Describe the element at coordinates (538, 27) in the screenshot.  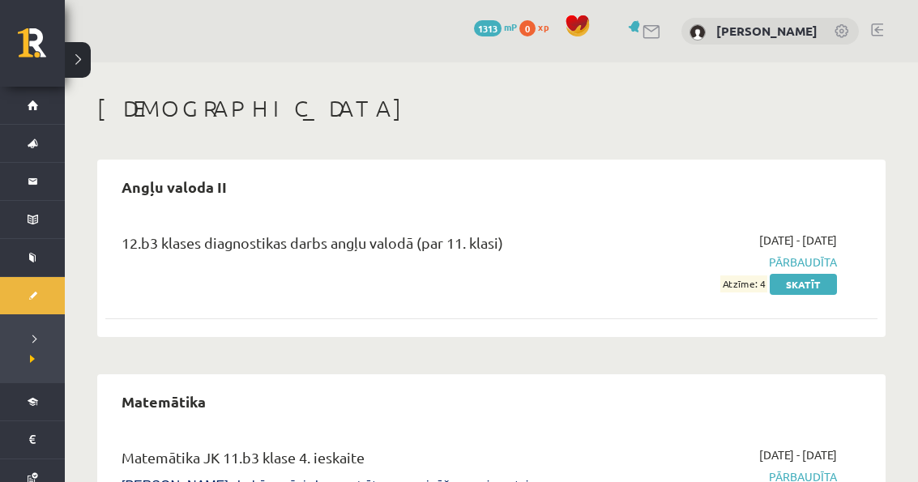
I see `a: 0 xp` at that location.